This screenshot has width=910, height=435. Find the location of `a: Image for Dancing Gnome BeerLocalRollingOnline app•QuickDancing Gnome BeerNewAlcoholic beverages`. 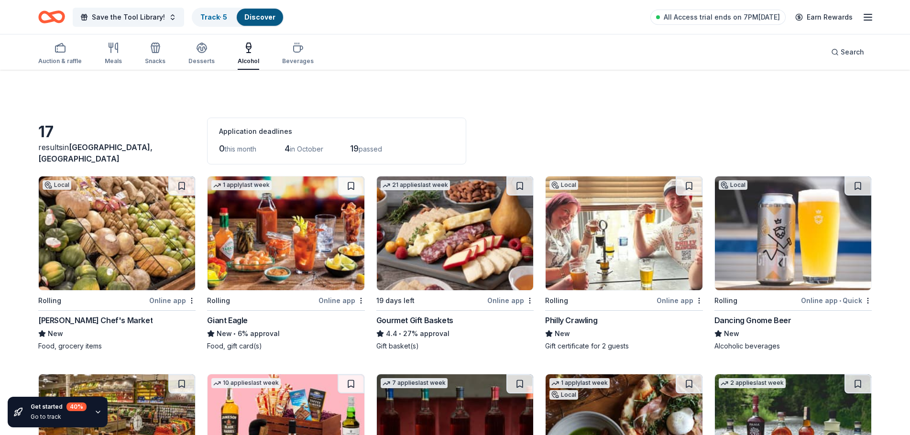

a: Image for Dancing Gnome BeerLocalRollingOnline app•QuickDancing Gnome BeerNewAlcoholic beverages is located at coordinates (793, 264).